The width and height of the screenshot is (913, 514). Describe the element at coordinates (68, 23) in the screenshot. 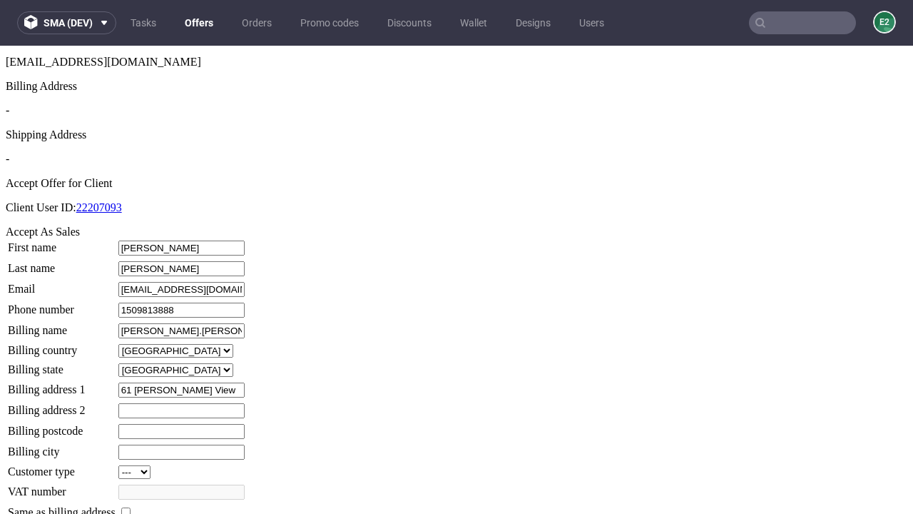

I see `span: sma (dev)` at that location.